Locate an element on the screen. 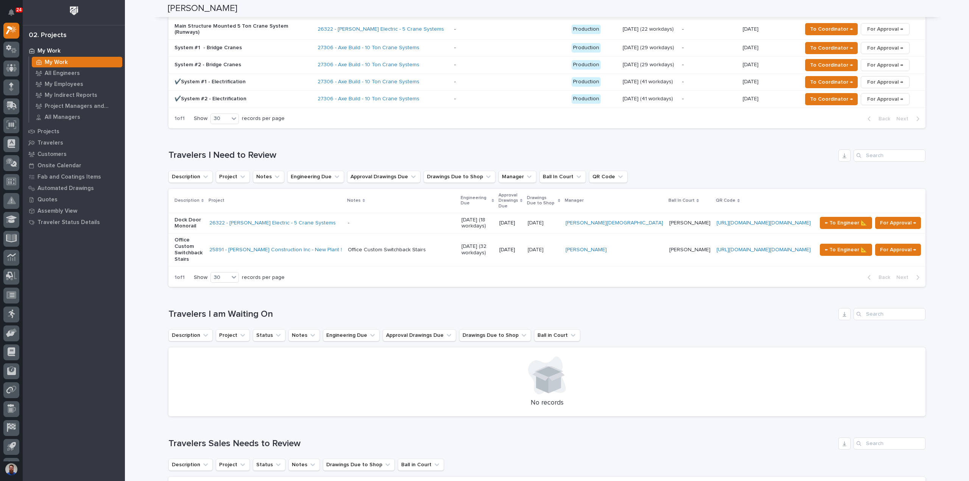  h1: Travelers Sales Needs to Review is located at coordinates (502, 444).